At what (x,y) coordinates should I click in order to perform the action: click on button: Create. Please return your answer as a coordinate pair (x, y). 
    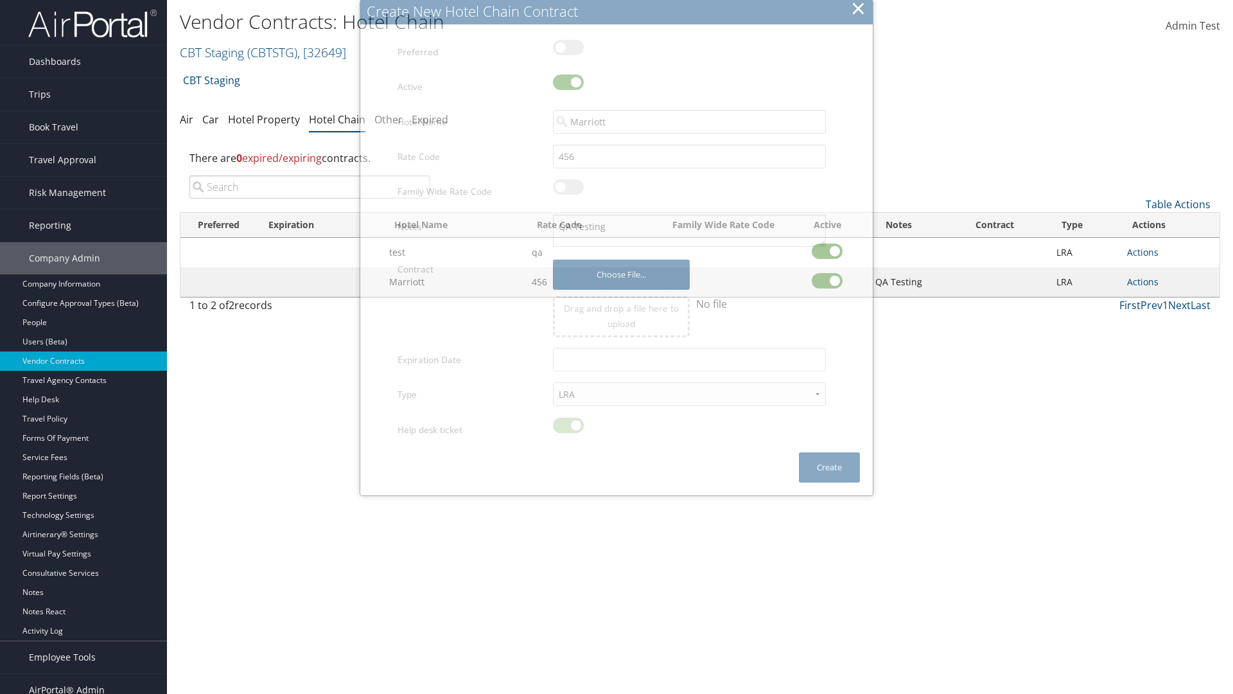
    Looking at the image, I should click on (829, 467).